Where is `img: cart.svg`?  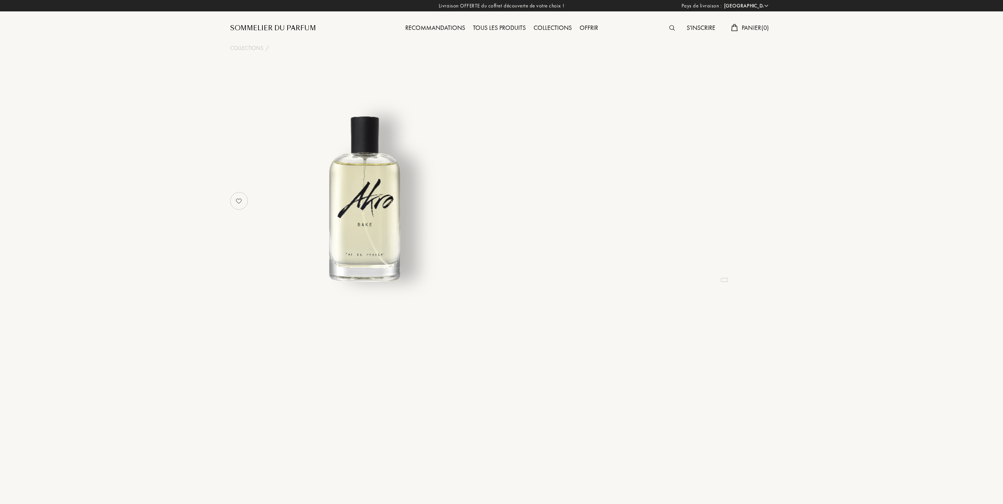
img: cart.svg is located at coordinates (734, 28).